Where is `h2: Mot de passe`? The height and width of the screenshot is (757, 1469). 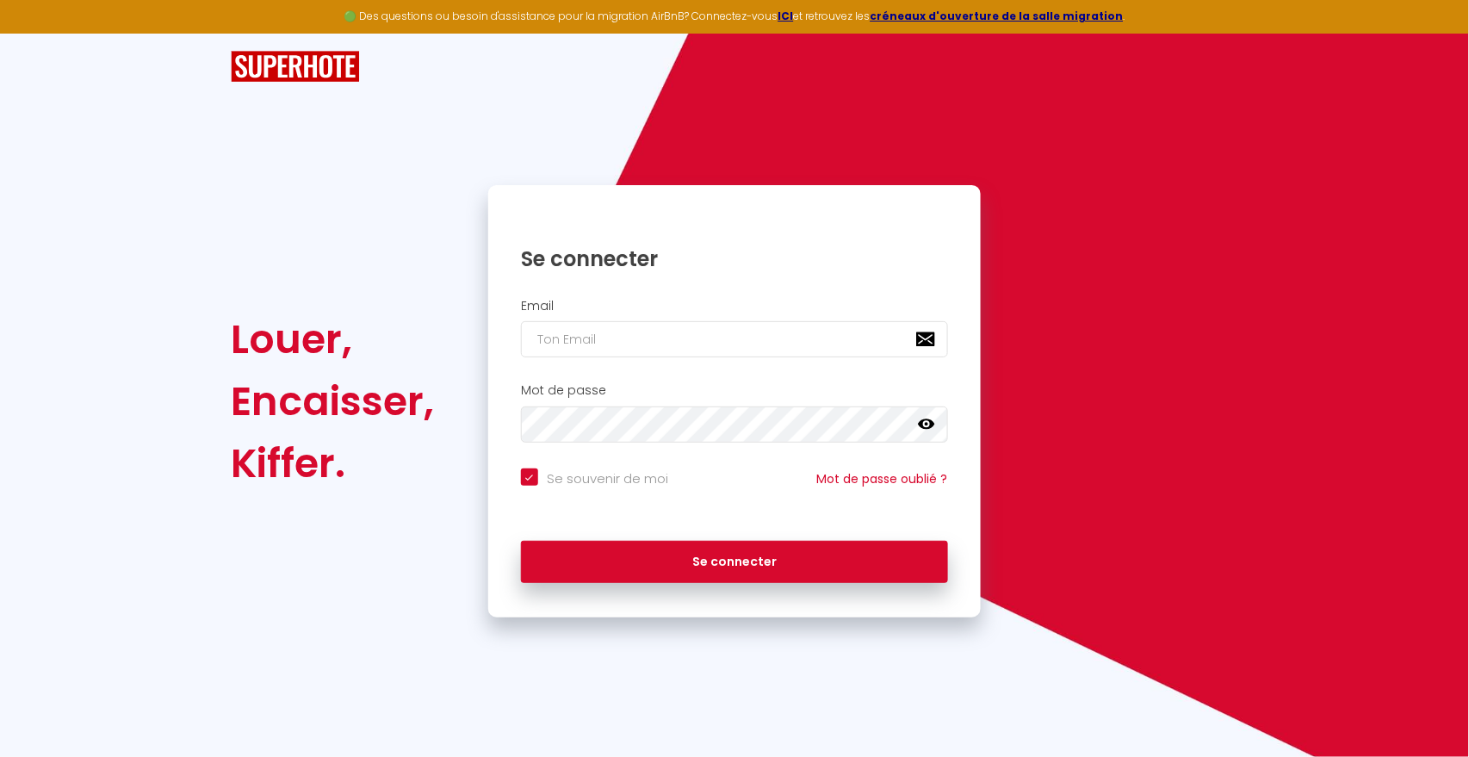 h2: Mot de passe is located at coordinates (735, 390).